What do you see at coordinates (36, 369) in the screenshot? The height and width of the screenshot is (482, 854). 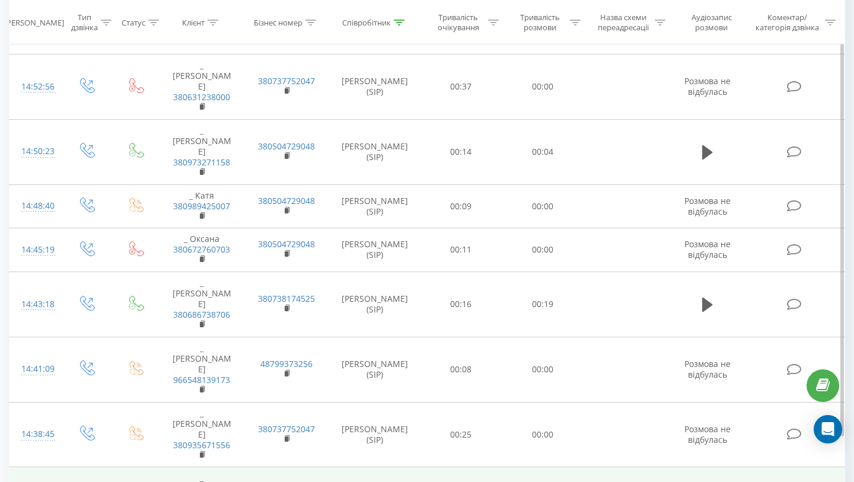 I see `div: 14:41:09` at bounding box center [36, 369].